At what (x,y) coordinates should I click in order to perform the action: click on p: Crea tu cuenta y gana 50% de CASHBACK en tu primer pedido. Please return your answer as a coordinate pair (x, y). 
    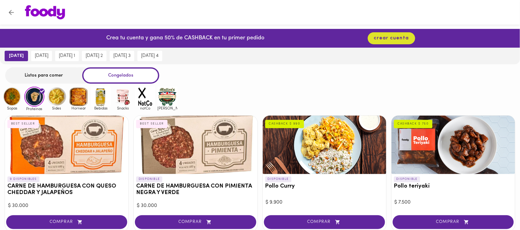
    Looking at the image, I should click on (185, 39).